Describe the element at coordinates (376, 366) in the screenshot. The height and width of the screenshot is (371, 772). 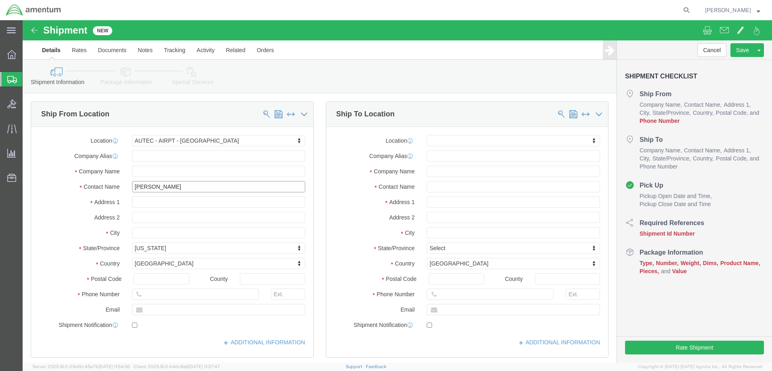
I see `a: Feedback` at that location.